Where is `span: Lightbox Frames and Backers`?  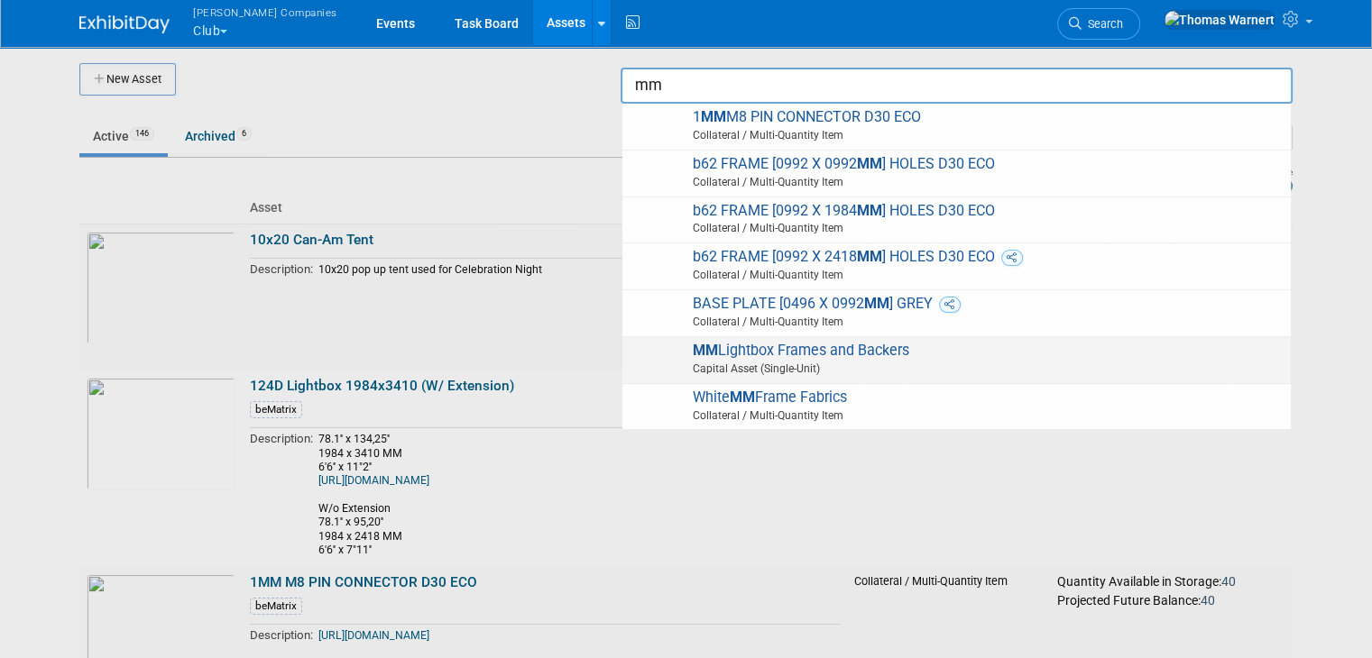
span: Lightbox Frames and Backers is located at coordinates (956, 360).